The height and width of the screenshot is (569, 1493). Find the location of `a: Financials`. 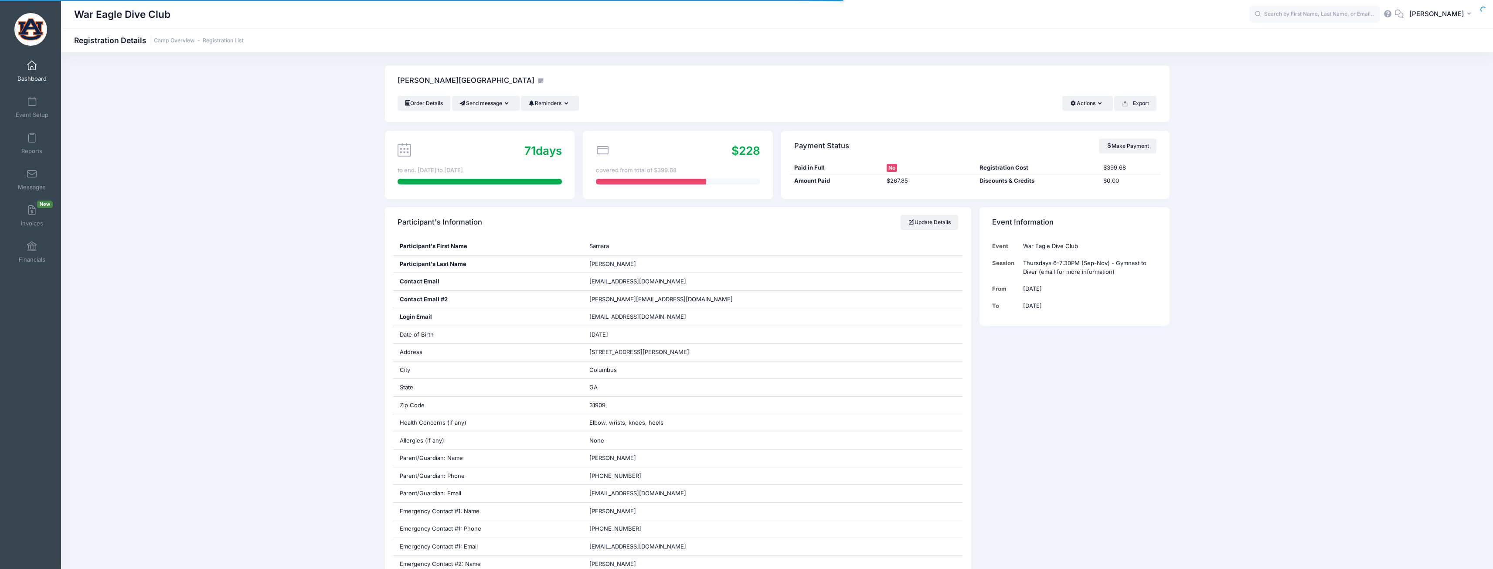

a: Financials is located at coordinates (32, 252).